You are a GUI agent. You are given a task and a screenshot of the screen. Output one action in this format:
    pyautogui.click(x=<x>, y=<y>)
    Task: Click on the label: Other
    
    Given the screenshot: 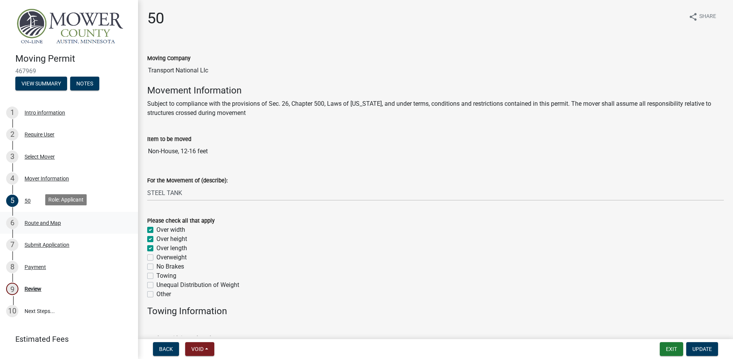 What is the action you would take?
    pyautogui.click(x=164, y=294)
    